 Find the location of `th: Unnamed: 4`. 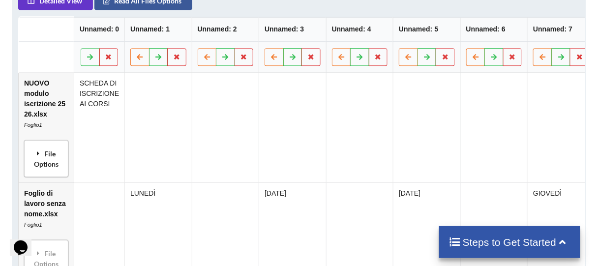

th: Unnamed: 4 is located at coordinates (360, 29).